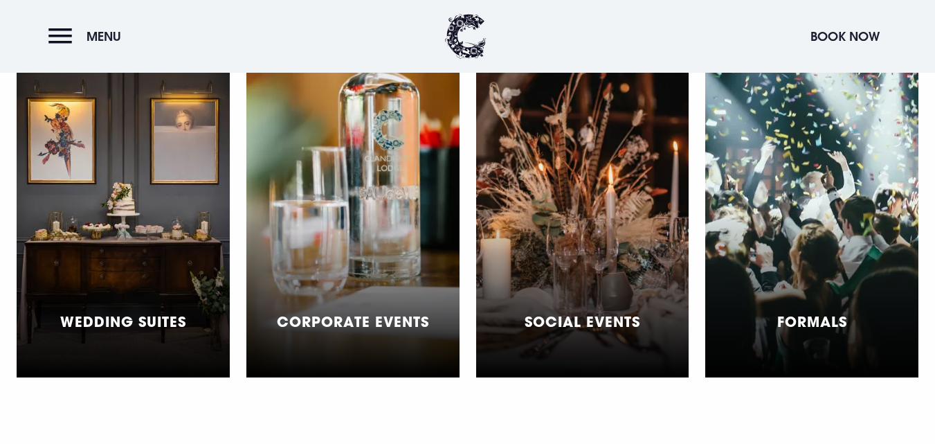  I want to click on a: Corporate Events, so click(353, 204).